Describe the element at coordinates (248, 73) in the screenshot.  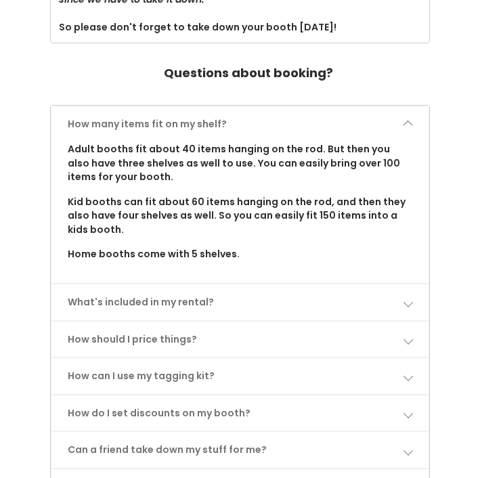
I see `h4: Questions about booking?` at that location.